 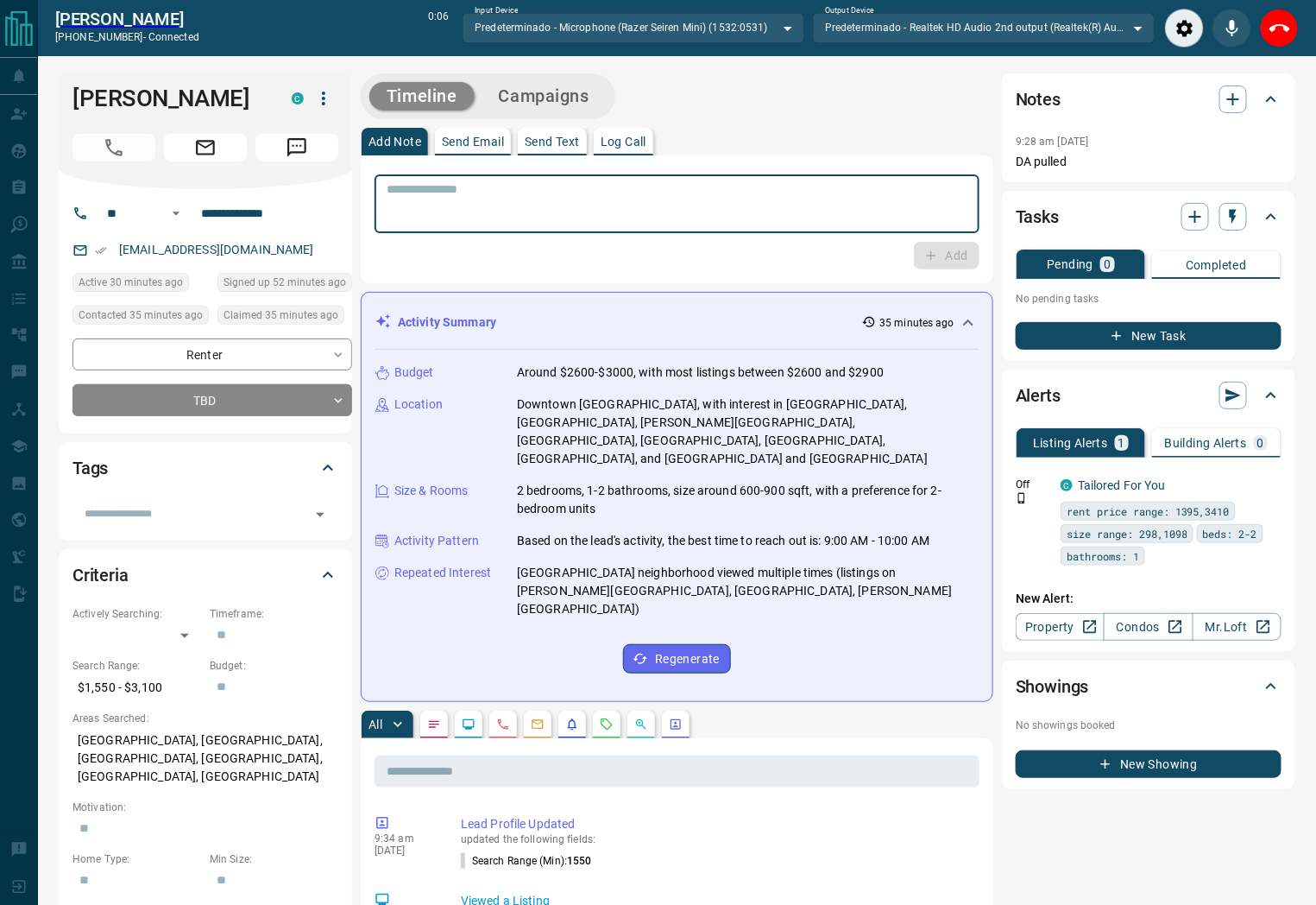 I want to click on span: size range: 298,1098, so click(x=1127, y=534).